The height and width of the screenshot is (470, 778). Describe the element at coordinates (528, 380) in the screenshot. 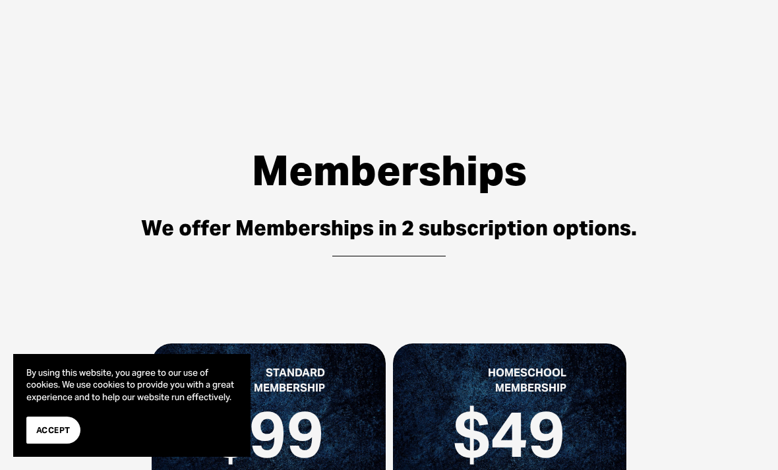

I see `strong: HOMESCHOOL MEMBERSHIP` at that location.